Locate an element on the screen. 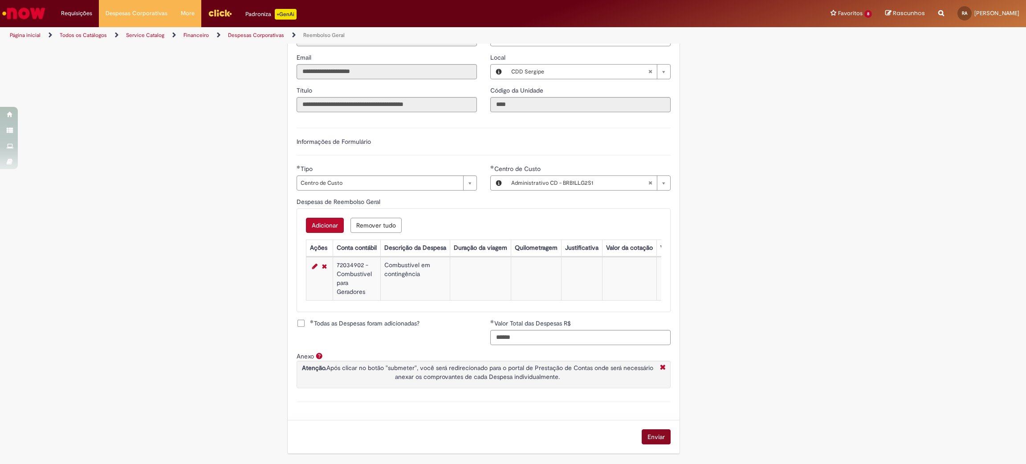 Image resolution: width=1026 pixels, height=464 pixels. a: CDD SergipeLimpar campo Local is located at coordinates (588, 72).